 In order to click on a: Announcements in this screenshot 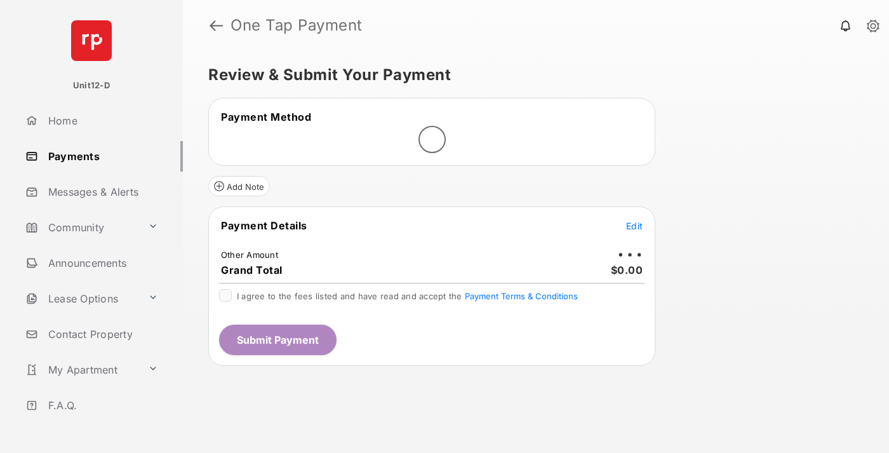, I will do `click(102, 263)`.